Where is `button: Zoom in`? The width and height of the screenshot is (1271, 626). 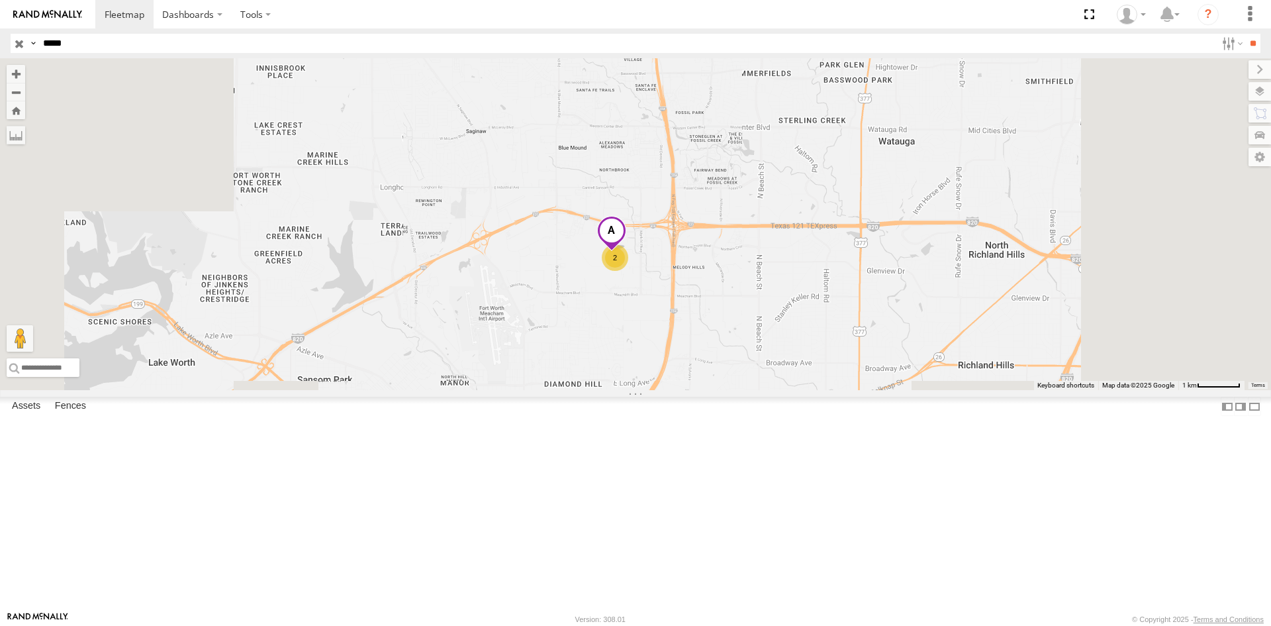 button: Zoom in is located at coordinates (16, 73).